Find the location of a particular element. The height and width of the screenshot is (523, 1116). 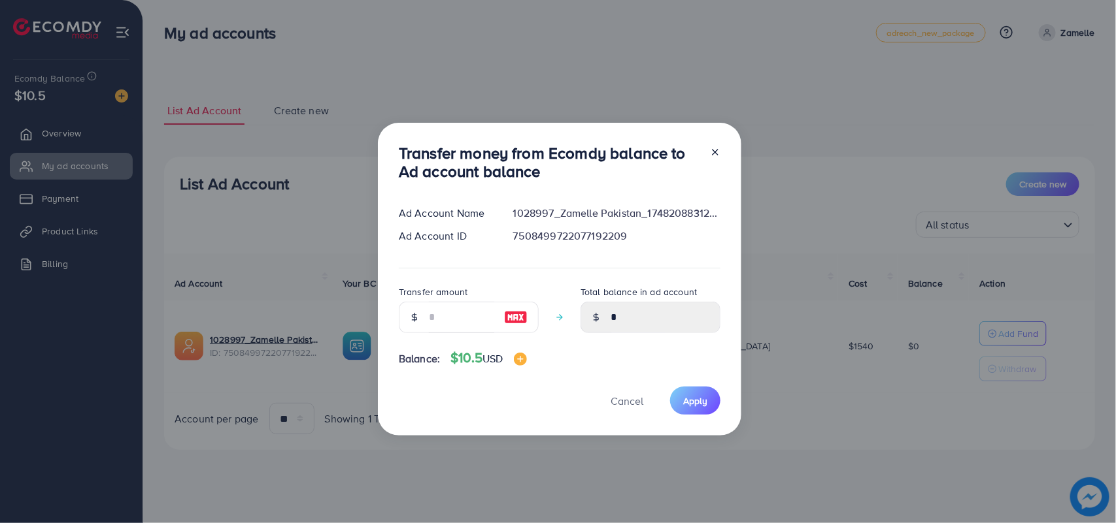

span: USD is located at coordinates (492, 359).